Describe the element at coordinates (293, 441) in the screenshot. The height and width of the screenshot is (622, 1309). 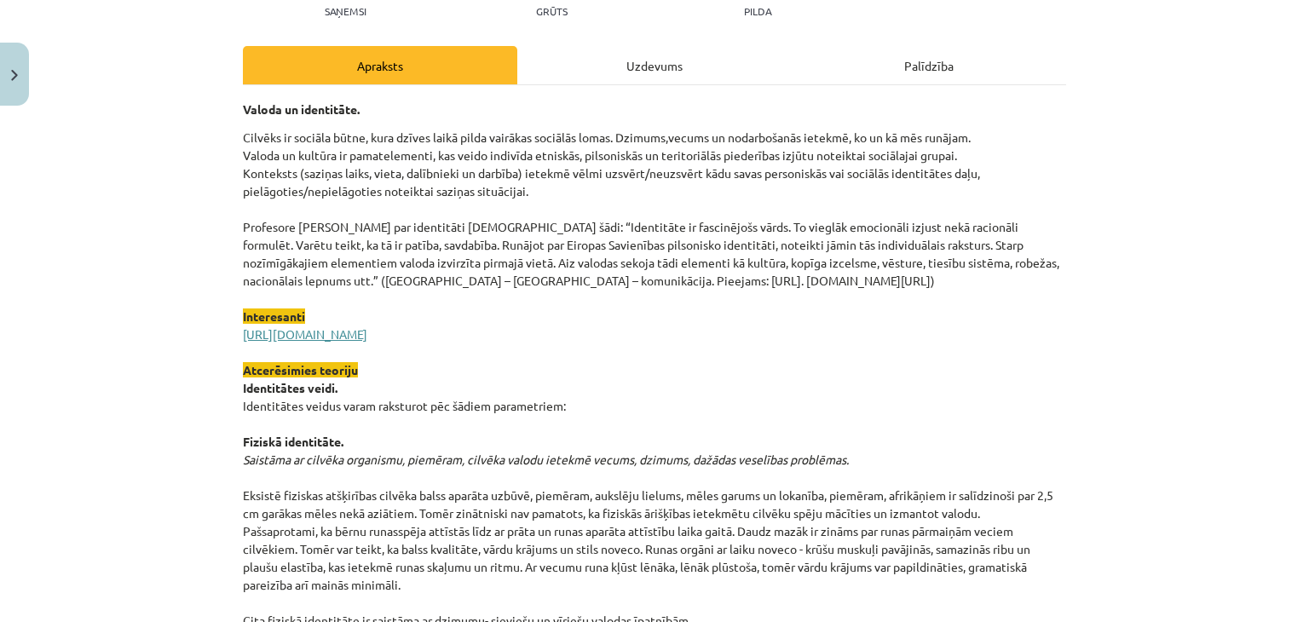
I see `strong: Fiziskā identitāte.` at that location.